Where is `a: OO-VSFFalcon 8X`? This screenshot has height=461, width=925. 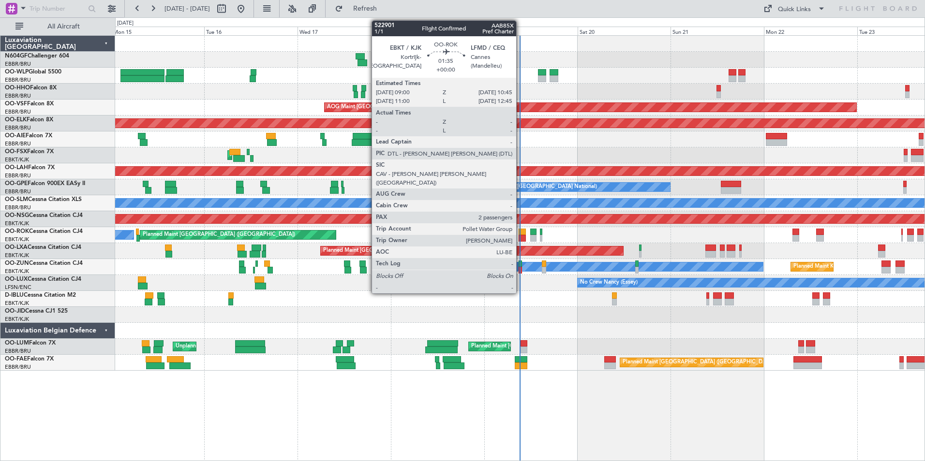
a: OO-VSFFalcon 8X is located at coordinates (29, 104).